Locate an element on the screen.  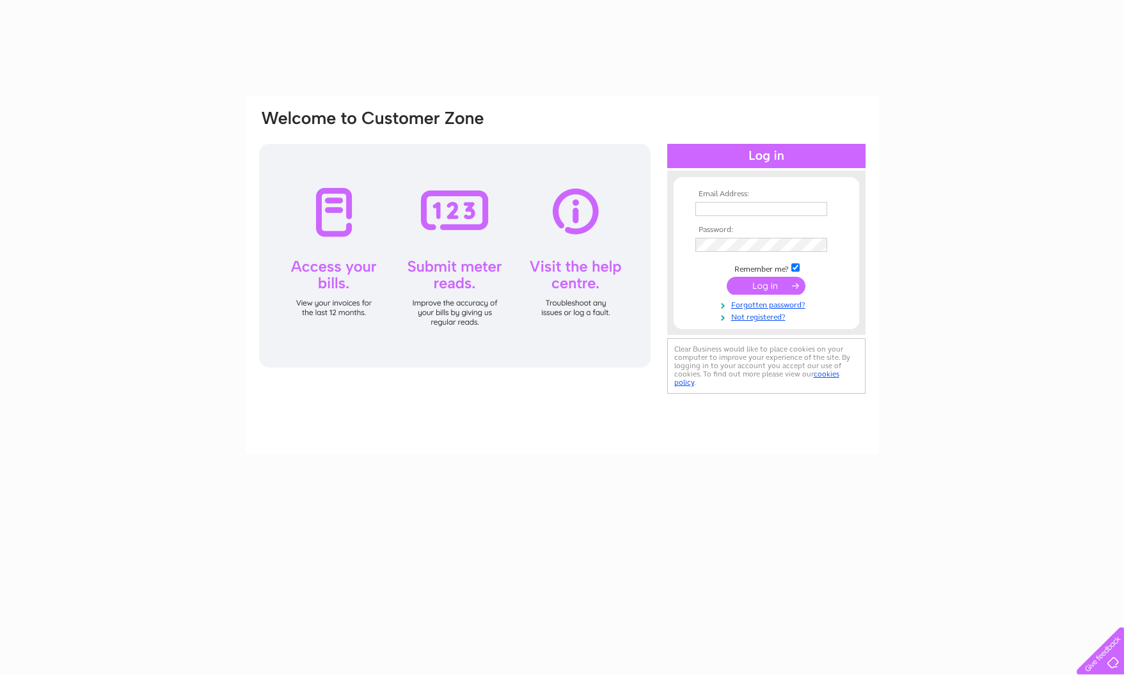
div: Clear Business would like to place cookies on your computer to improve your experience of the sit... is located at coordinates (766, 366).